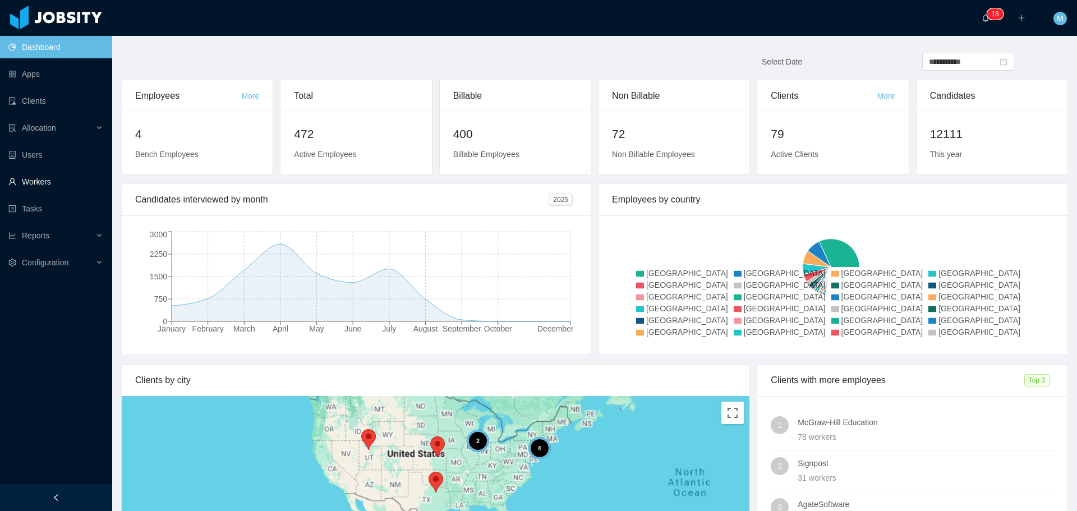 The image size is (1077, 511). I want to click on div: Billable, so click(515, 96).